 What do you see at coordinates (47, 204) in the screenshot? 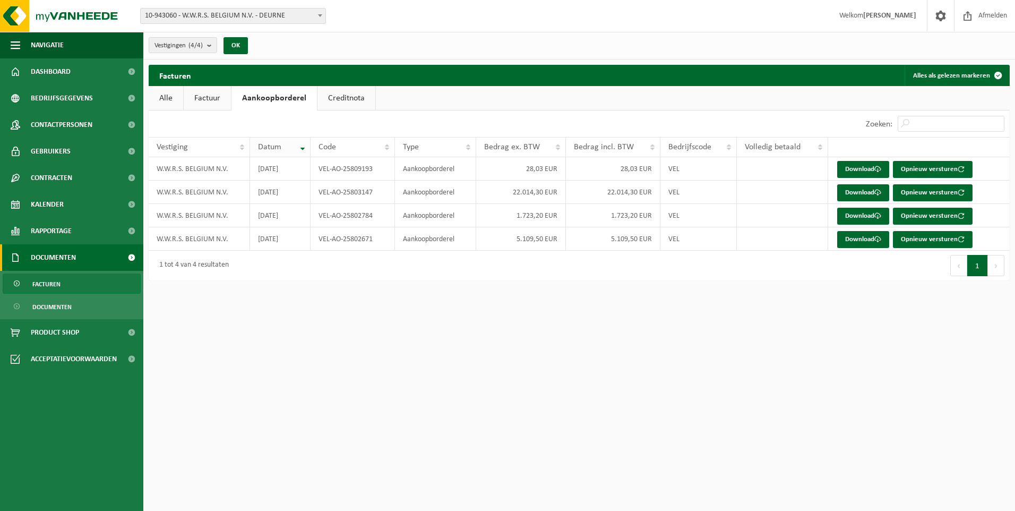
I see `span: Kalender` at bounding box center [47, 204].